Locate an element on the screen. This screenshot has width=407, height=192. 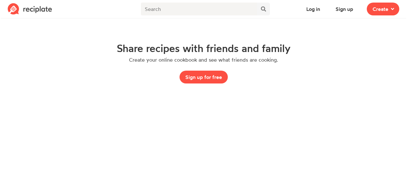
button: Create is located at coordinates (383, 9).